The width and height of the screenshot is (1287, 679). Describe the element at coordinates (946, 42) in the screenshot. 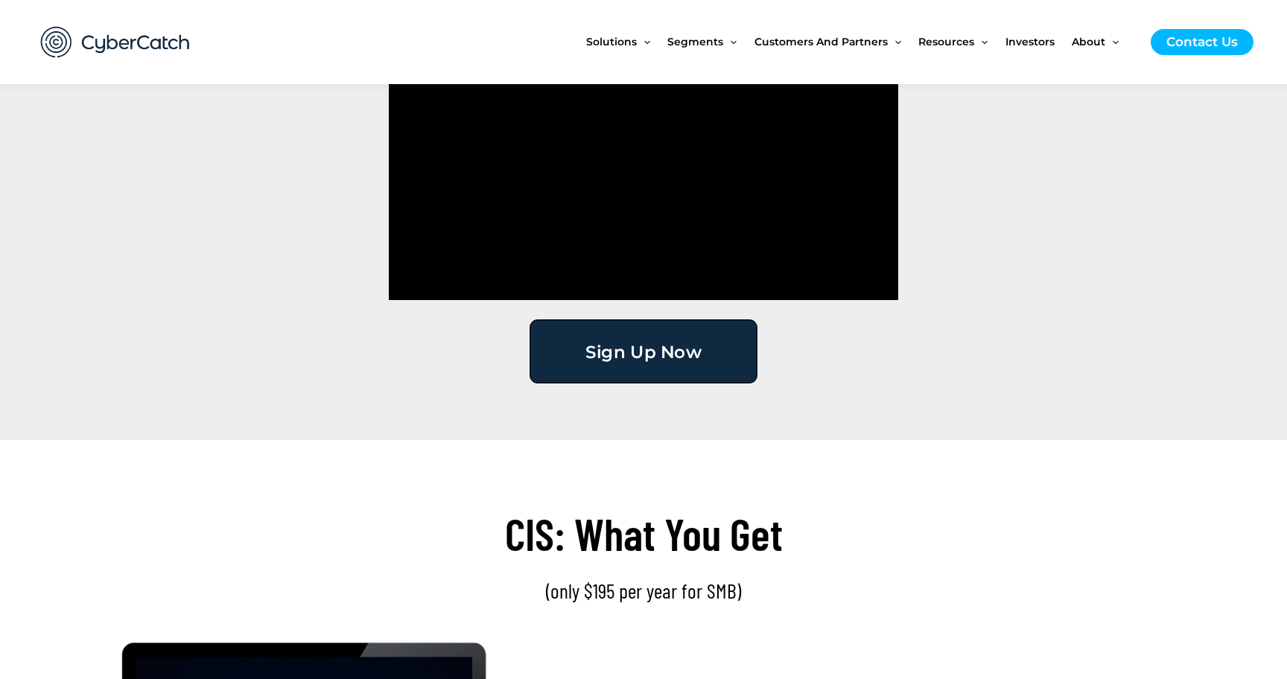

I see `span: Resources` at that location.